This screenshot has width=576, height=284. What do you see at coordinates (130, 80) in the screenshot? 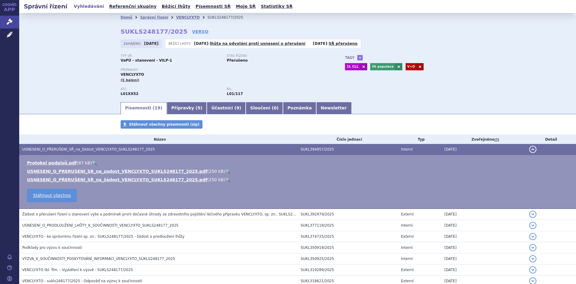
I see `span: (5 balení)` at bounding box center [130, 80].